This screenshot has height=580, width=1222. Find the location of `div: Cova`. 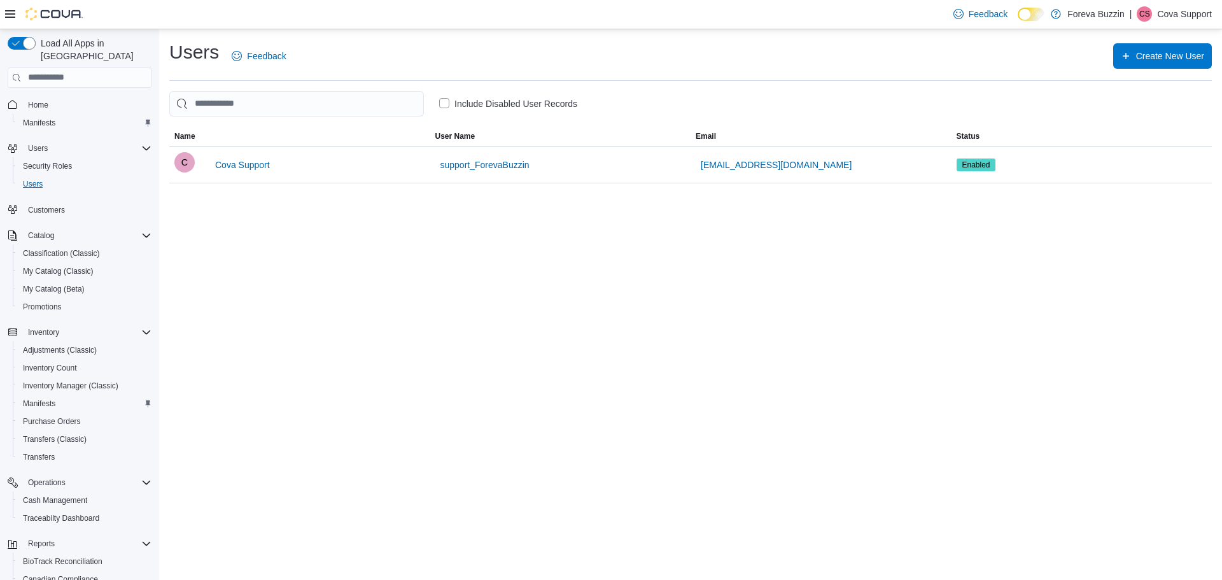

div: Cova is located at coordinates (185, 162).